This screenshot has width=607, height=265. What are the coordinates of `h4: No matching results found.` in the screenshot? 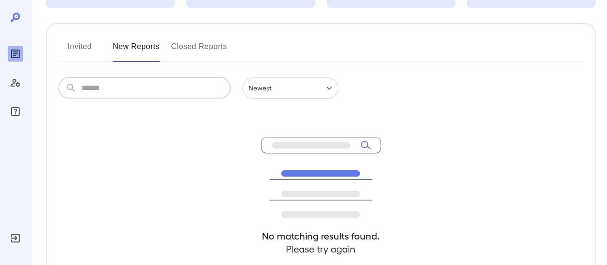 It's located at (321, 235).